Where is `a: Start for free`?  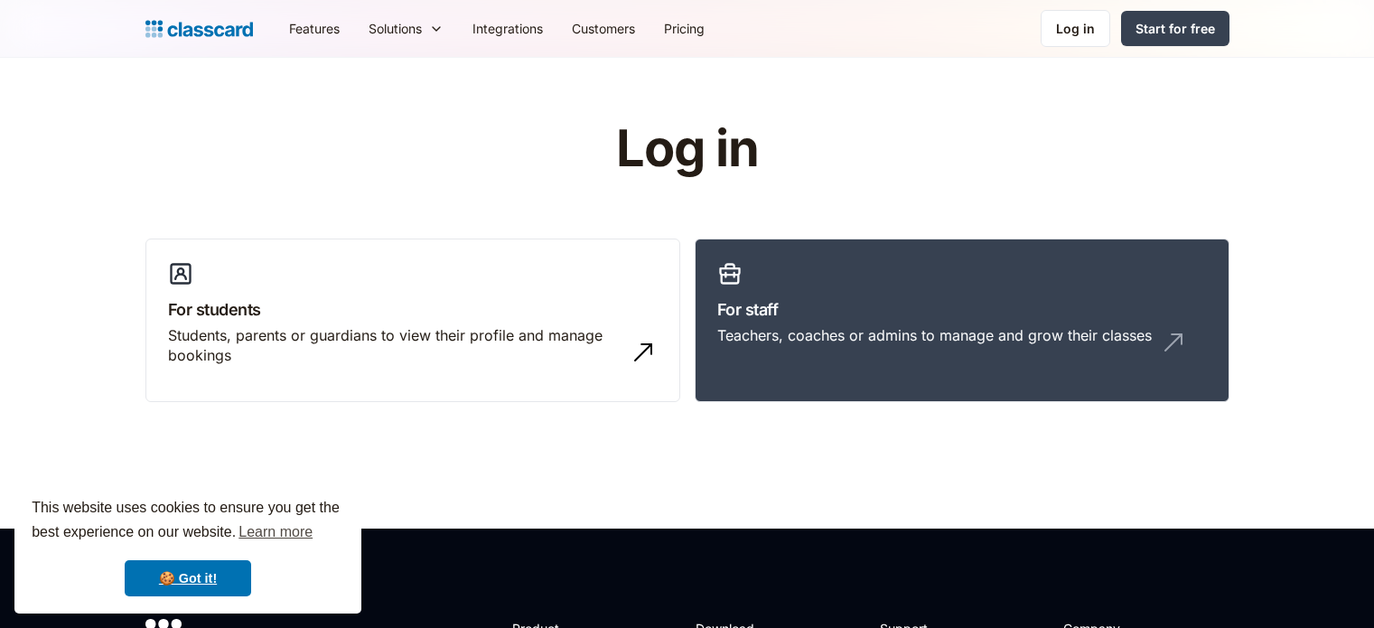 a: Start for free is located at coordinates (1175, 28).